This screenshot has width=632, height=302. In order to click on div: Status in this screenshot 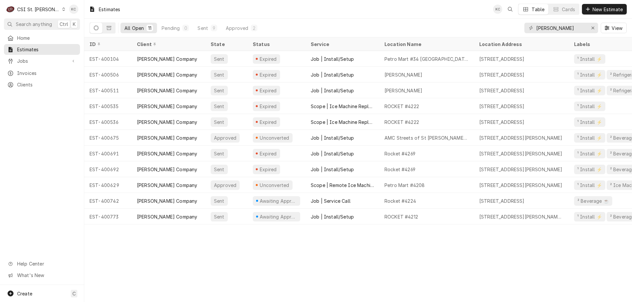, I will do `click(276, 44)`.